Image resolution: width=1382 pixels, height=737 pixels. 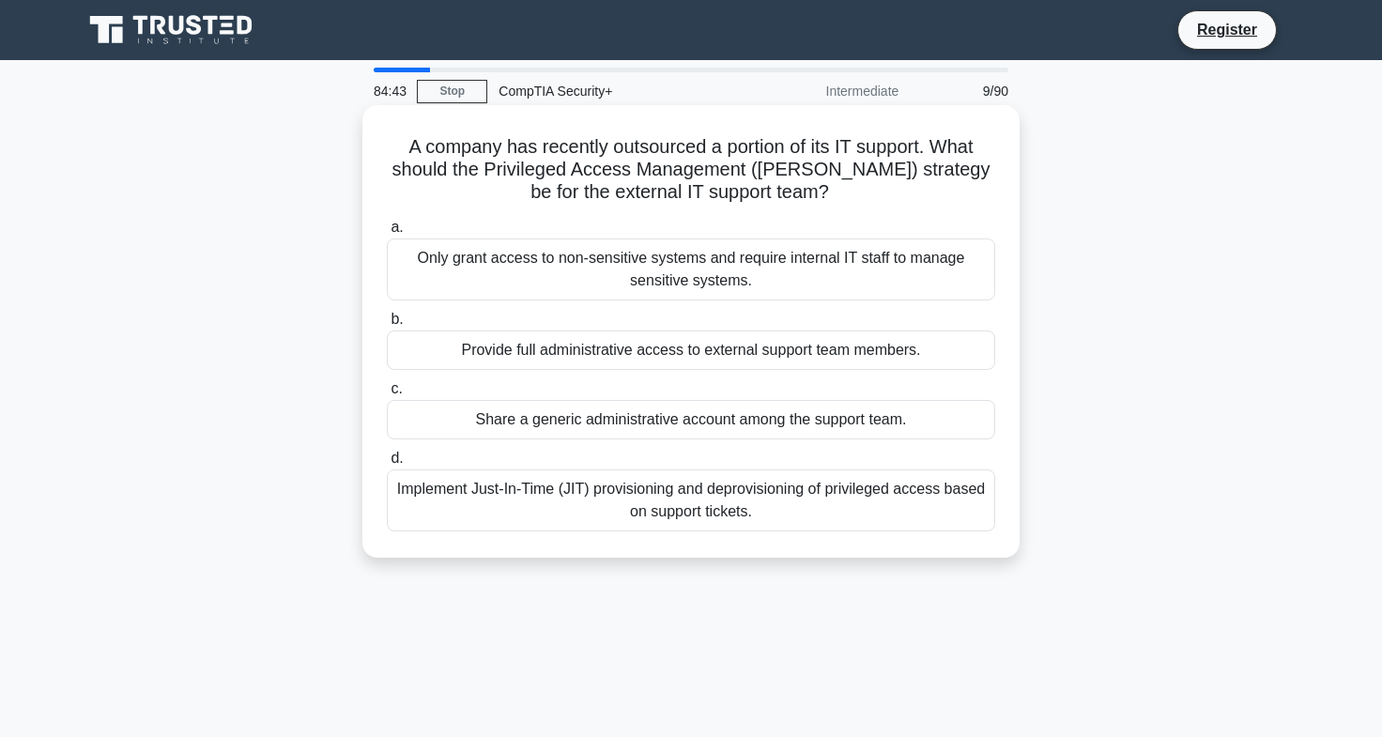 I want to click on div: Implement Just-In-Time (JIT) provisioning and deprovisioning of privileged access based on suppor..., so click(x=691, y=500).